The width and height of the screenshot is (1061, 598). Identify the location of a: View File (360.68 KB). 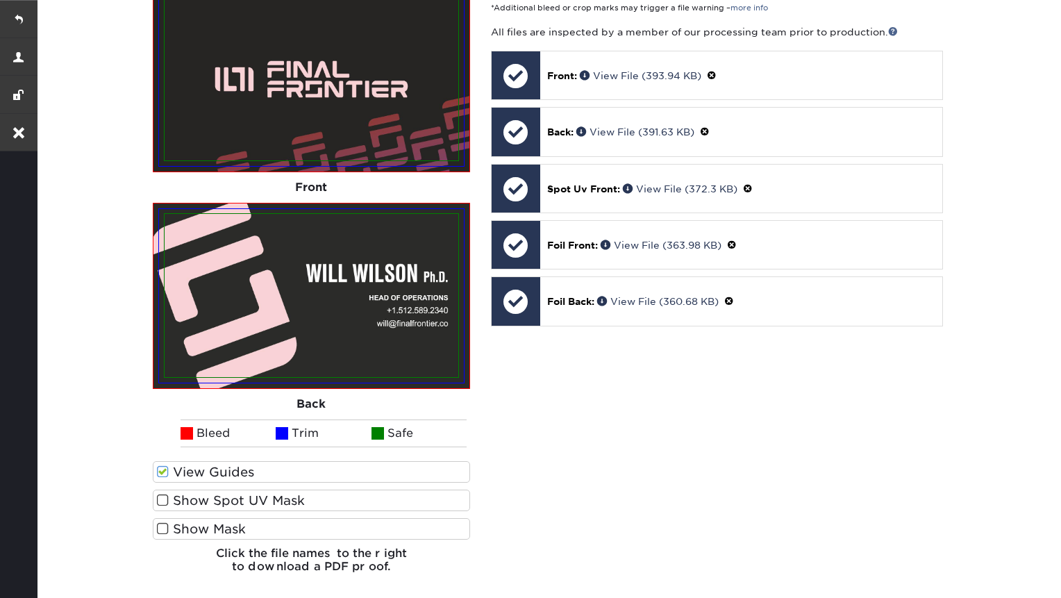
(657, 301).